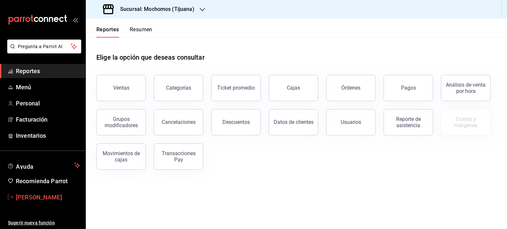  Describe the element at coordinates (408, 88) in the screenshot. I see `button: Pagos` at that location.